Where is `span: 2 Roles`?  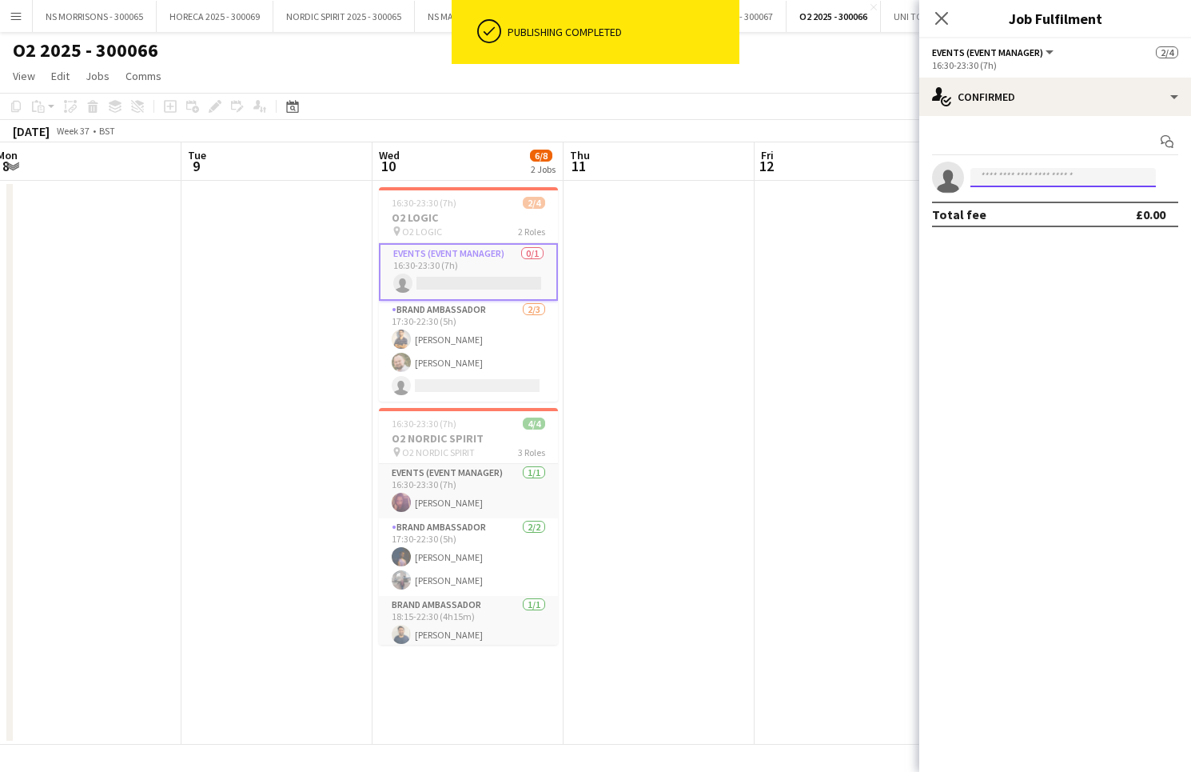
span: 2 Roles is located at coordinates (532, 231).